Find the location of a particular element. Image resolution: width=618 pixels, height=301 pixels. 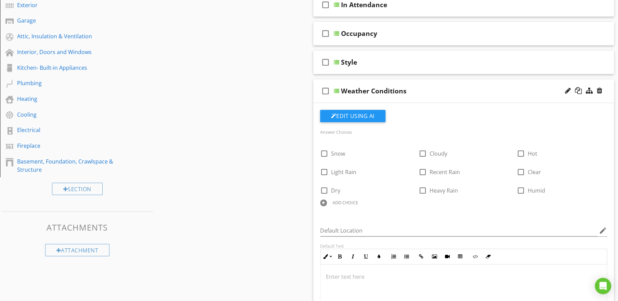

div: Electrical is located at coordinates (69, 130).